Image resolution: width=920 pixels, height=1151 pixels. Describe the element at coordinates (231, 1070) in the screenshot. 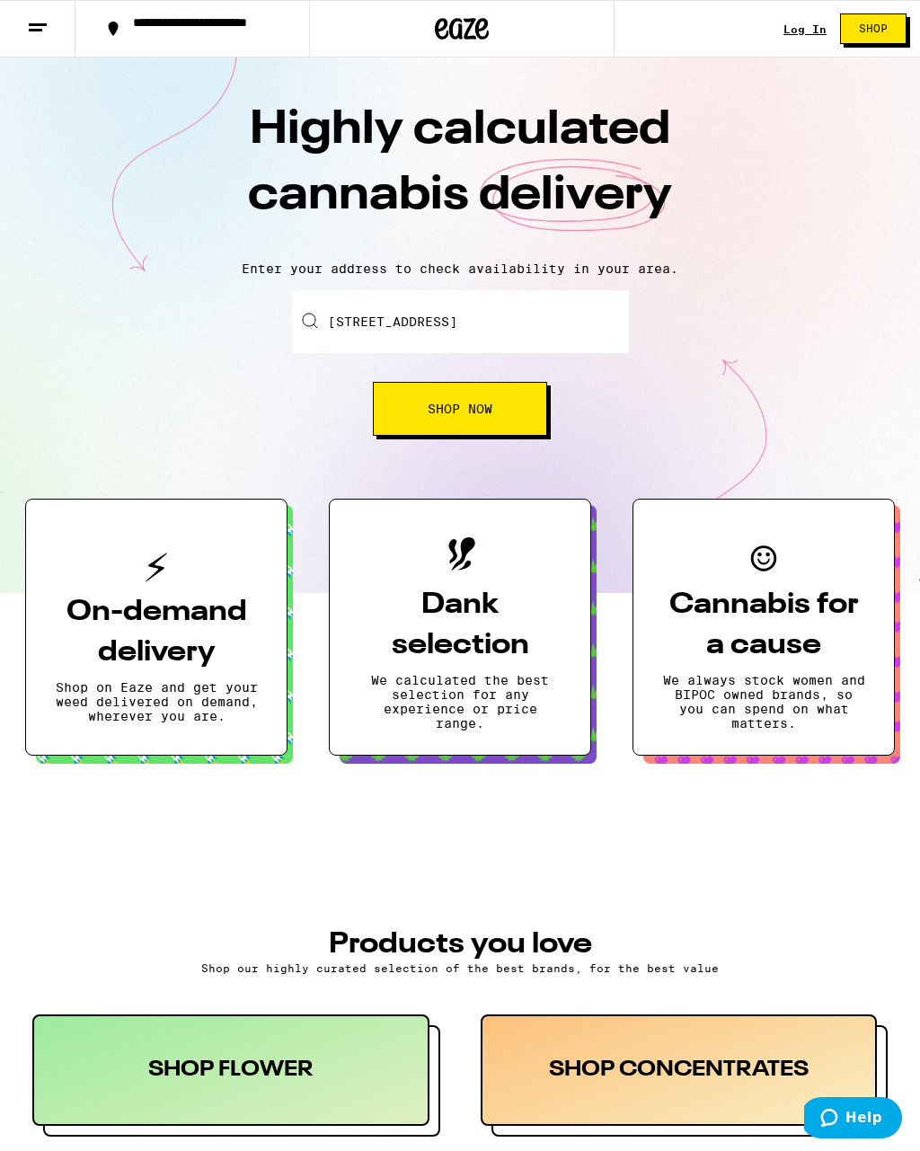

I see `div: SHOP FLOWER` at that location.